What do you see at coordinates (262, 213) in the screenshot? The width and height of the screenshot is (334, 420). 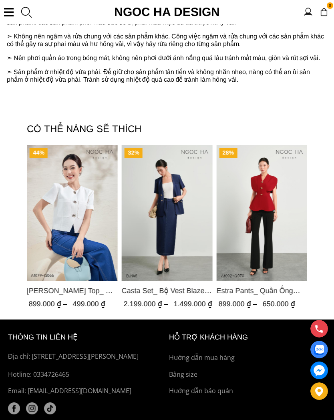 I see `a: Product image - Estra Pants_ Quần Ống Đứng Loe Nhẹ Q070` at bounding box center [262, 213].